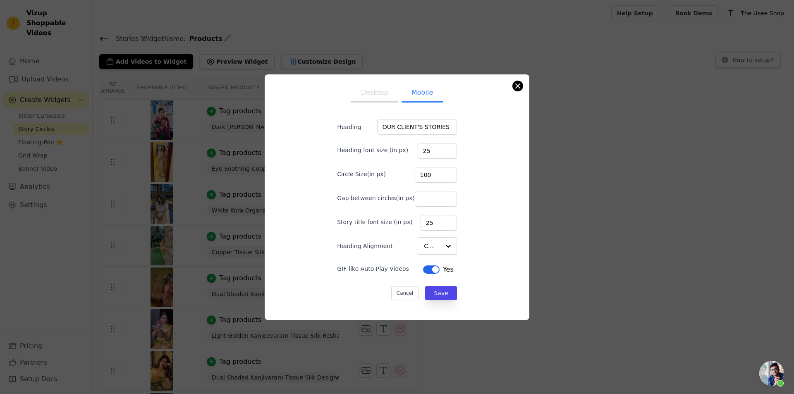 Image resolution: width=794 pixels, height=394 pixels. I want to click on label: Heading font size (in px), so click(373, 150).